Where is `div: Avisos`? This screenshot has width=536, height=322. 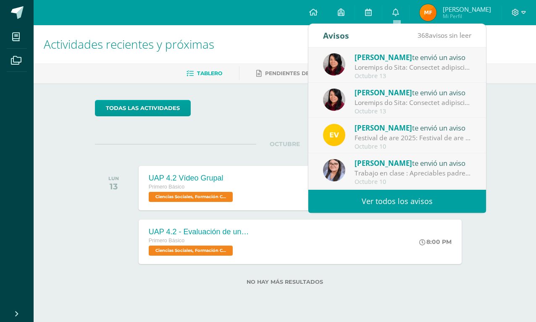
div: Avisos is located at coordinates (336, 35).